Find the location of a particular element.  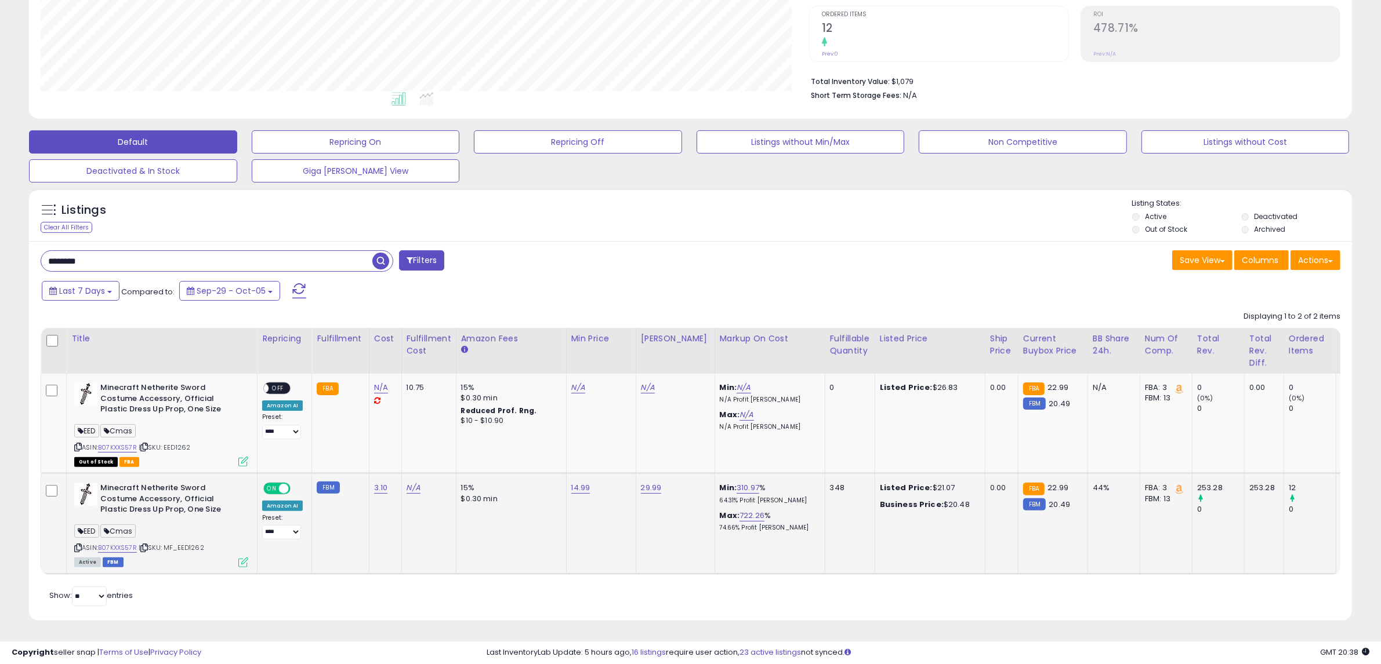

label: Archived is located at coordinates (1270, 229).